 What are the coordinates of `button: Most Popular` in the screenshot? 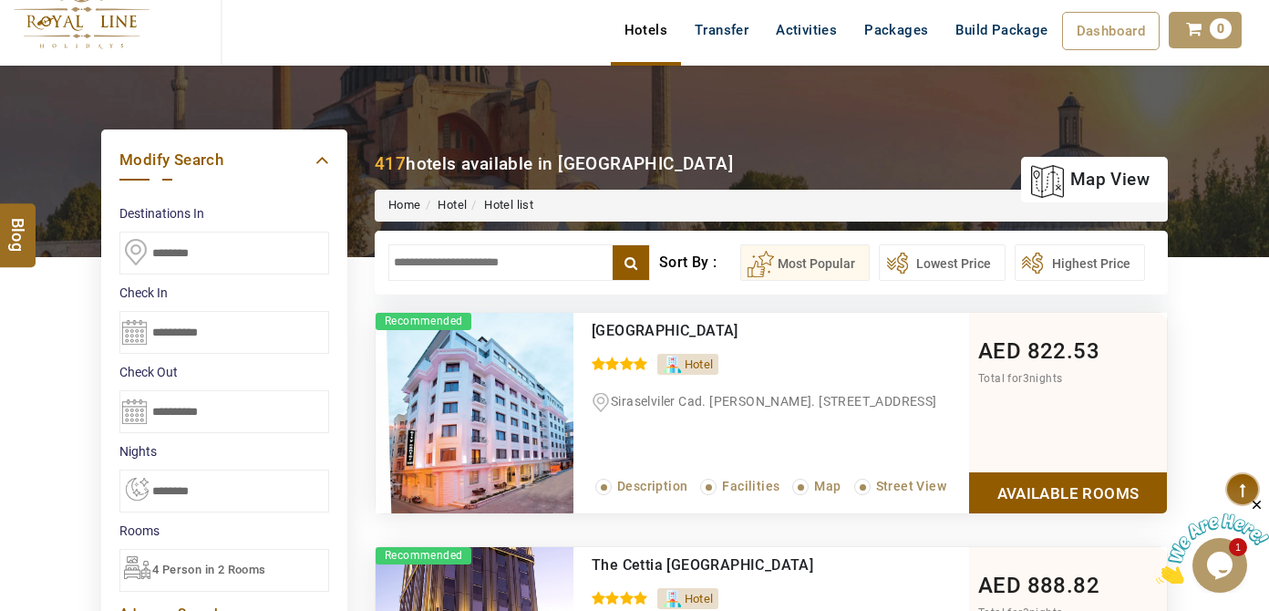 It's located at (805, 263).